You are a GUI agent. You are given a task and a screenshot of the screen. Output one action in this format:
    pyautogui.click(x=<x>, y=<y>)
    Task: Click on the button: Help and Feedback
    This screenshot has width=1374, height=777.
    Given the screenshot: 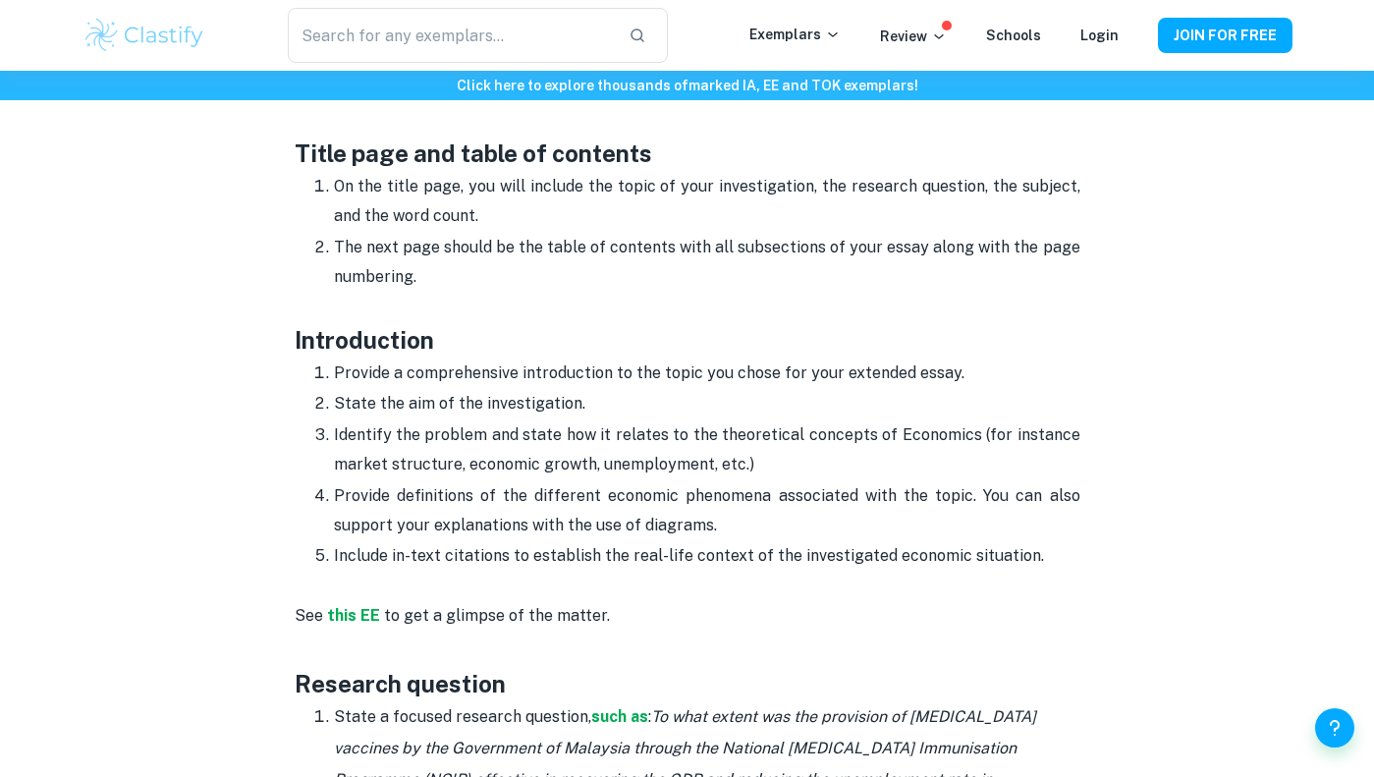 What is the action you would take?
    pyautogui.click(x=1335, y=728)
    